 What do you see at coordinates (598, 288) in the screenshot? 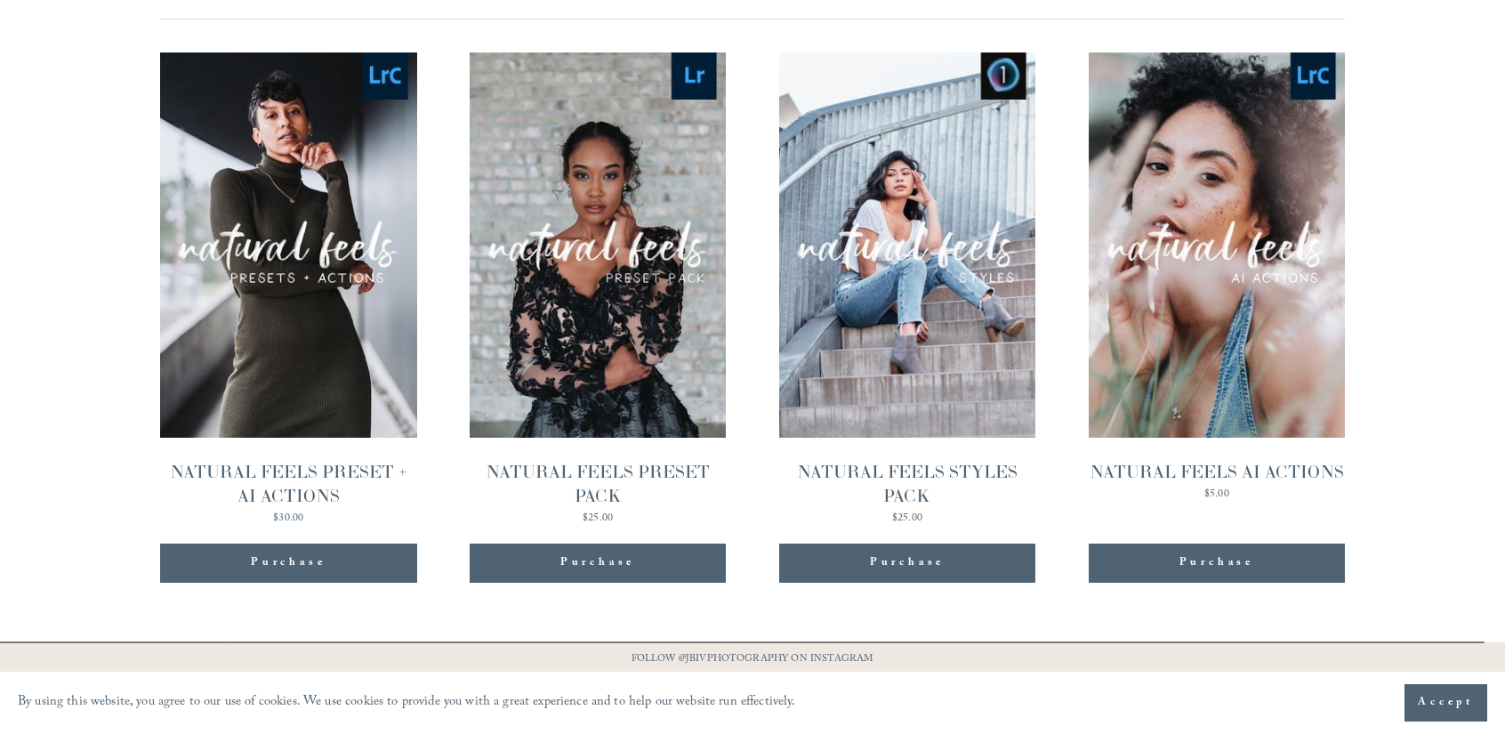
I see `a: NATURAL FEELS PRESET PACK` at bounding box center [598, 288].